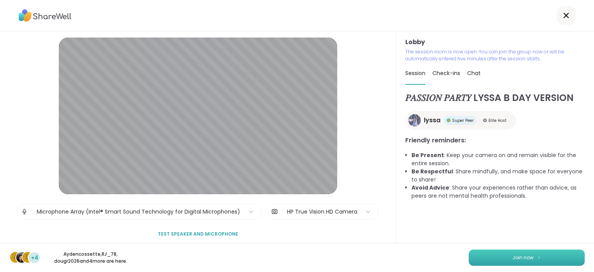  What do you see at coordinates (274, 211) in the screenshot?
I see `img: Camera` at bounding box center [274, 211].